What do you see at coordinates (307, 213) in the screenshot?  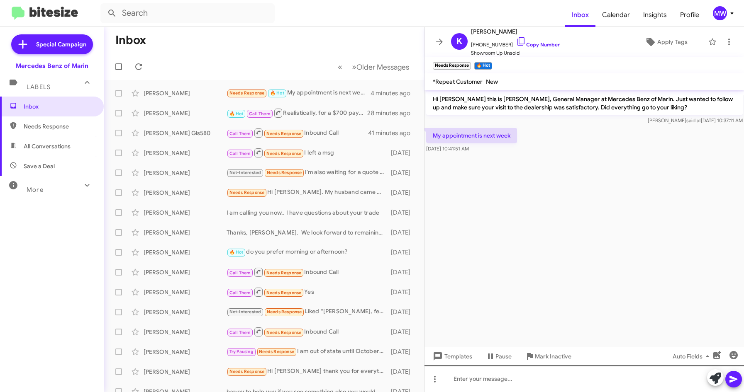 I see `div: I am calling you now.. I have questions about your trade` at bounding box center [307, 213].